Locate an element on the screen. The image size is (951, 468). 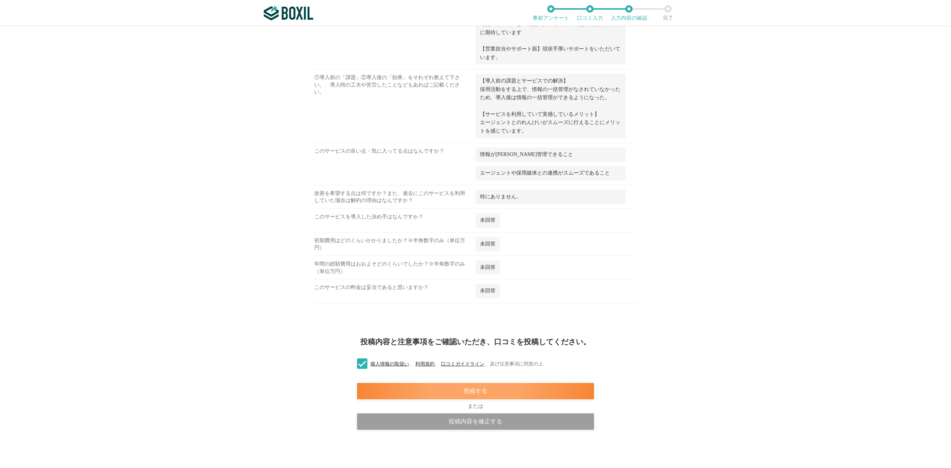
span: エージェントや採用媒体との連携がスムーズであること is located at coordinates (545, 173).